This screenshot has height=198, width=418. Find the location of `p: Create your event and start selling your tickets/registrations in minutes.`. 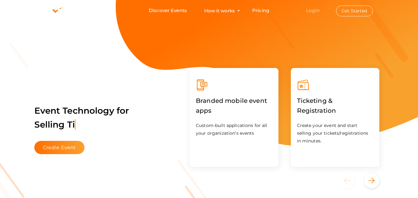

p: Create your event and start selling your tickets/registrations in minutes. is located at coordinates (335, 133).